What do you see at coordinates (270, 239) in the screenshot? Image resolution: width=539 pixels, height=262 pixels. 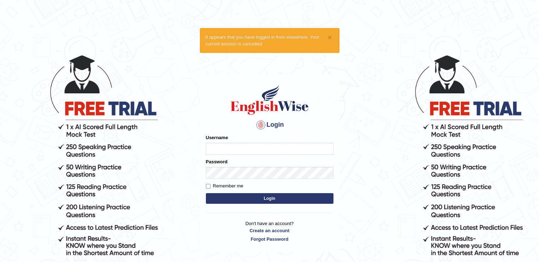 I see `a: Forgot Password` at bounding box center [270, 239].